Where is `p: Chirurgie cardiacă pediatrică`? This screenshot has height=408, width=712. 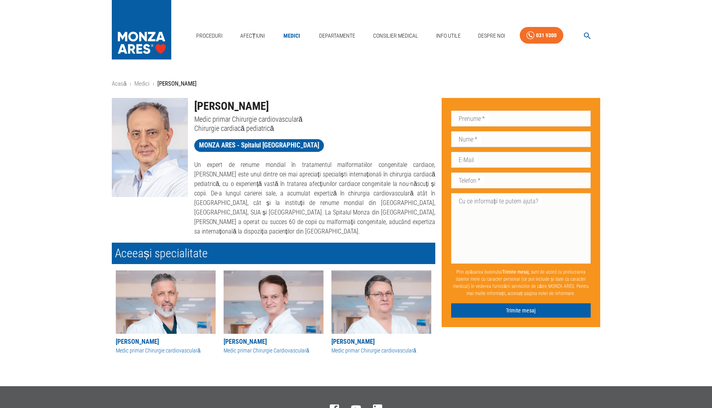 p: Chirurgie cardiacă pediatrică is located at coordinates (315, 128).